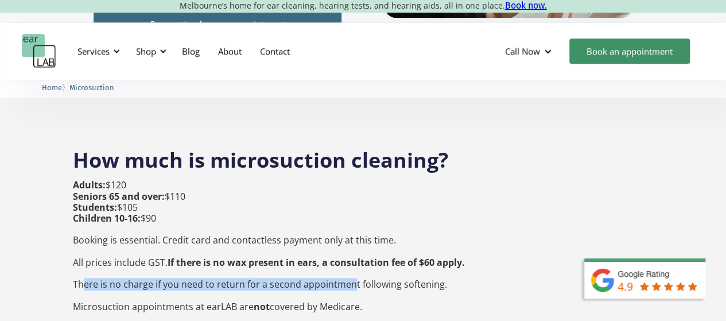  What do you see at coordinates (39, 51) in the screenshot?
I see `a: home` at bounding box center [39, 51].